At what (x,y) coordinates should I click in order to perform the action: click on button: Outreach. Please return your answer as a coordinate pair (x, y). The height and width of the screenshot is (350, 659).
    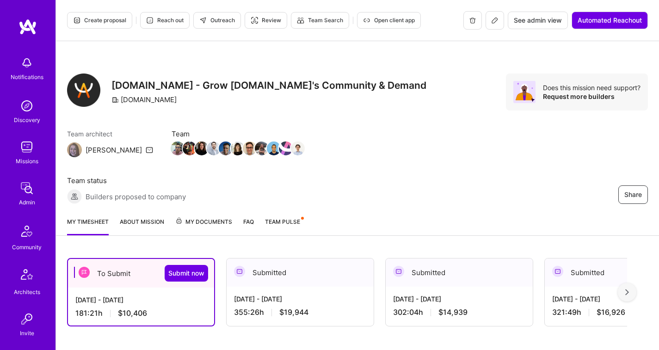
    Looking at the image, I should click on (217, 20).